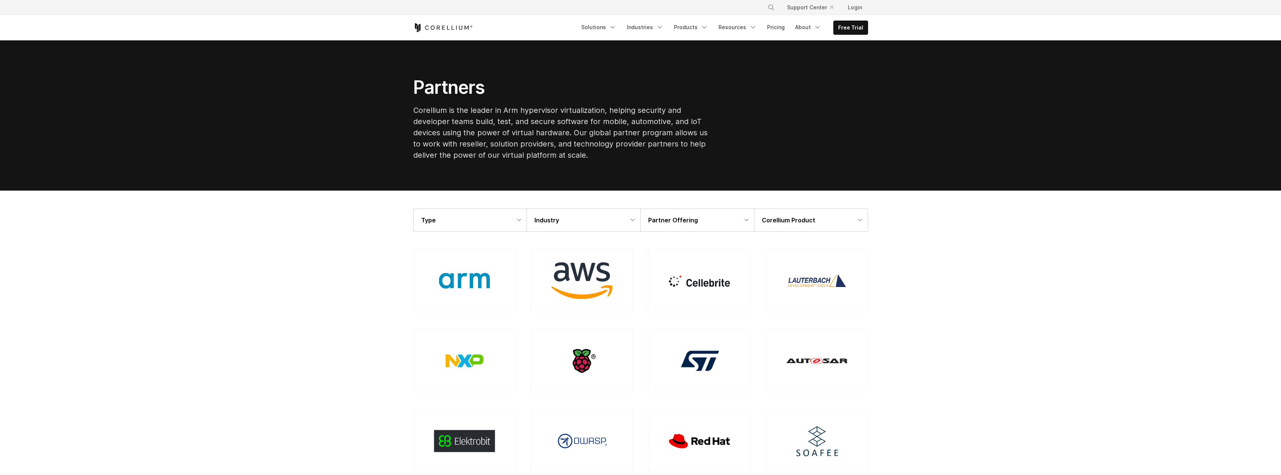 This screenshot has width=1281, height=475. I want to click on a: Solutions, so click(599, 27).